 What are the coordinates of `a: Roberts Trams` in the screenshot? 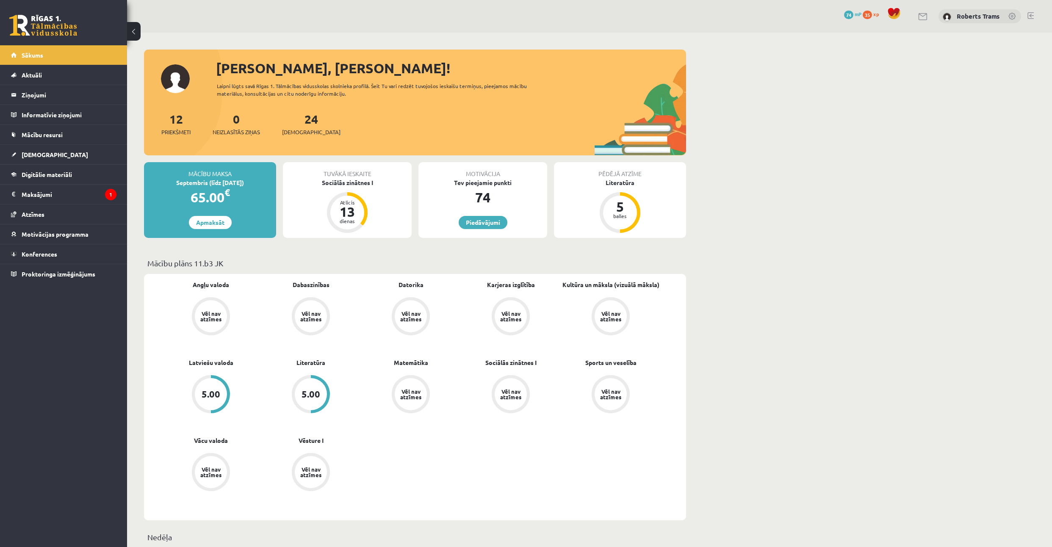 It's located at (978, 16).